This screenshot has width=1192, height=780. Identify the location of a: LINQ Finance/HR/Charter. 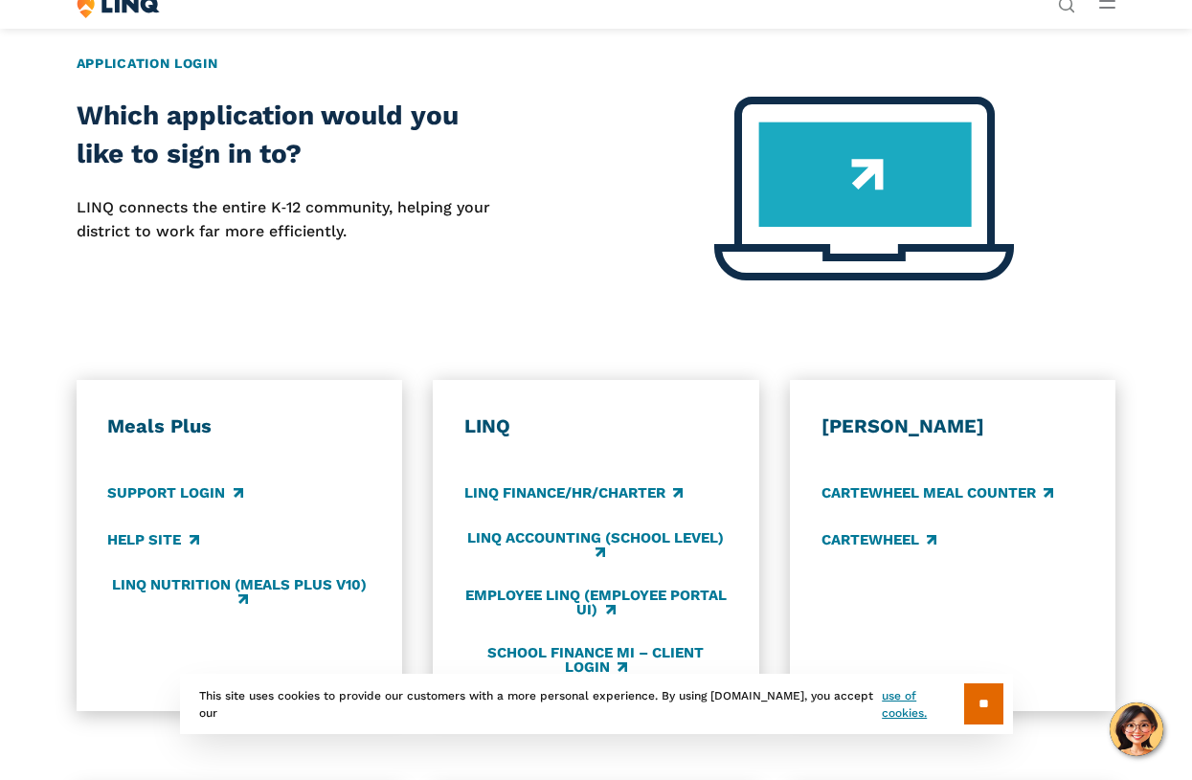
(573, 493).